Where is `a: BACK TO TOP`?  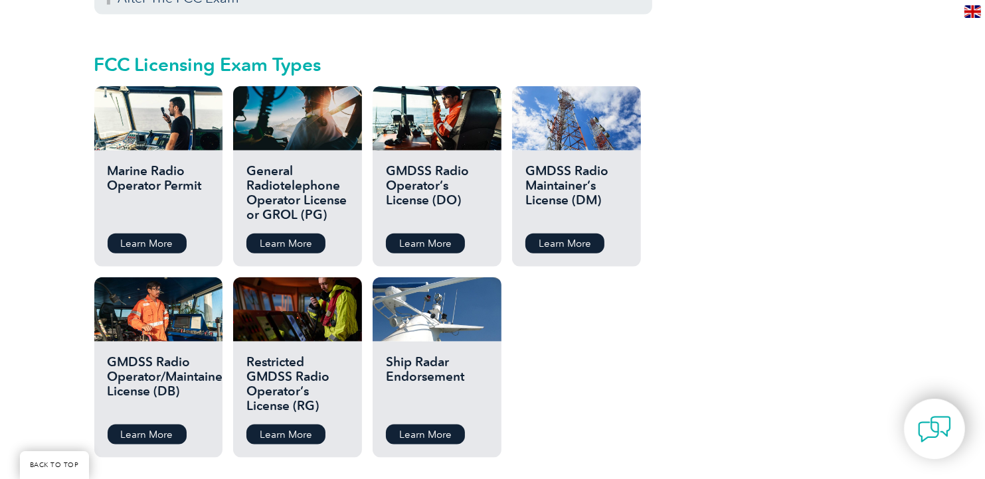 a: BACK TO TOP is located at coordinates (54, 465).